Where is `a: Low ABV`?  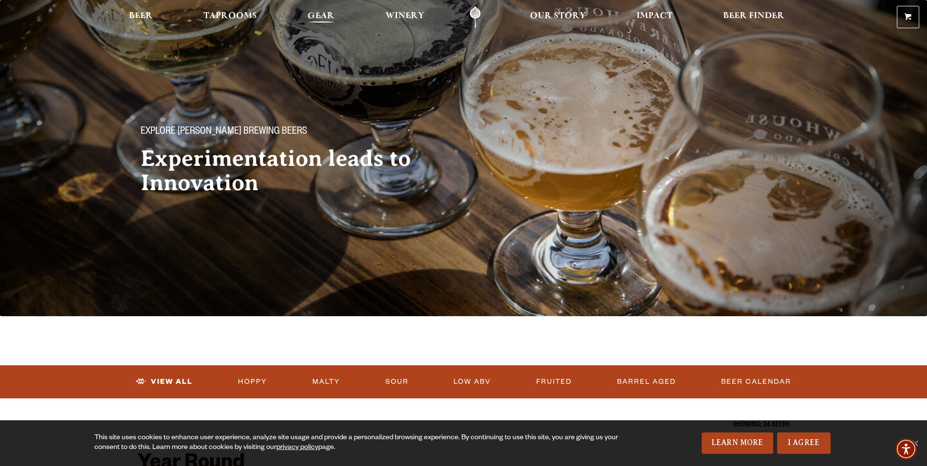 a: Low ABV is located at coordinates (472, 382).